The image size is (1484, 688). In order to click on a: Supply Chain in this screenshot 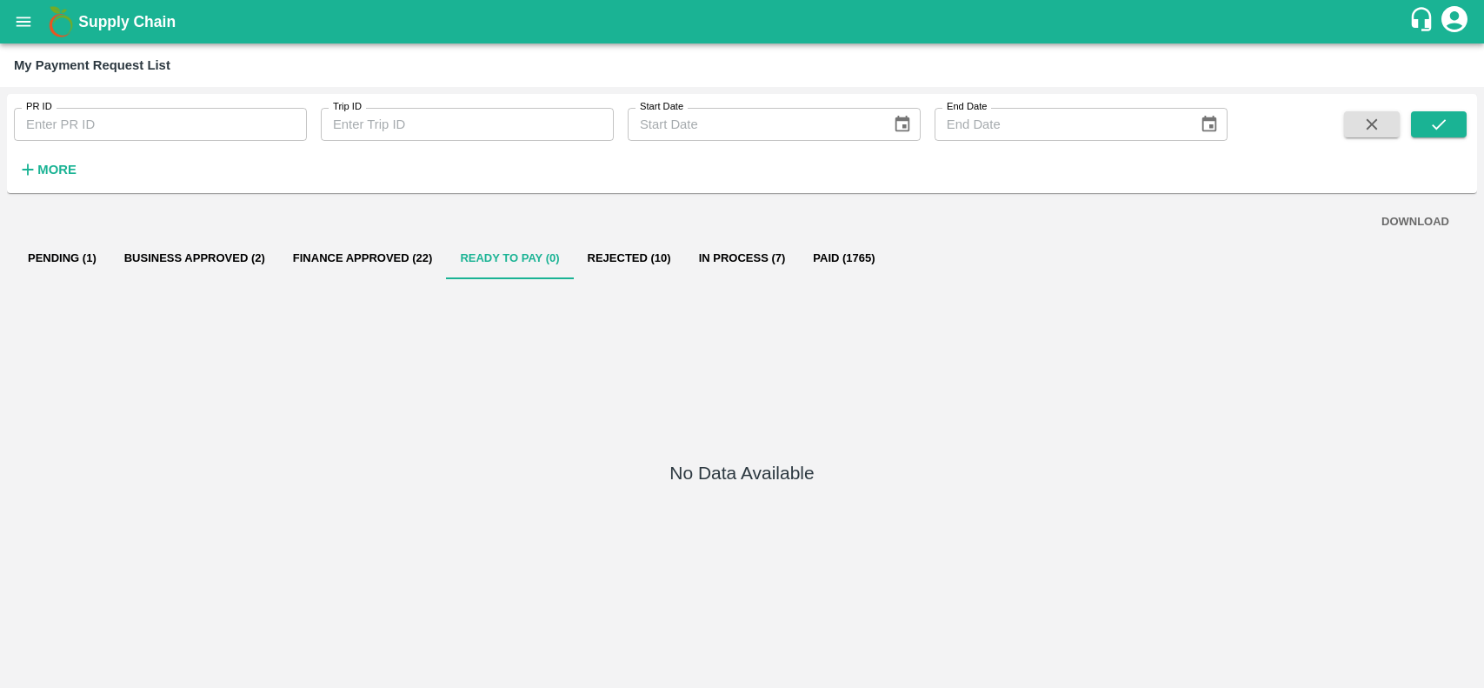, I will do `click(744, 22)`.